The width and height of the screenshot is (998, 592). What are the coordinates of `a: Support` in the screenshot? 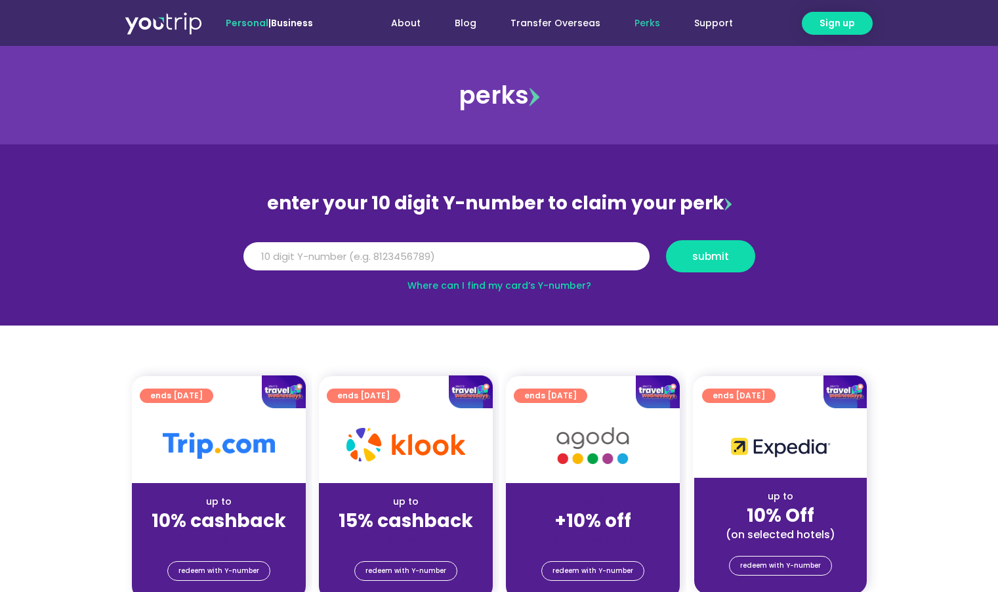 It's located at (714, 23).